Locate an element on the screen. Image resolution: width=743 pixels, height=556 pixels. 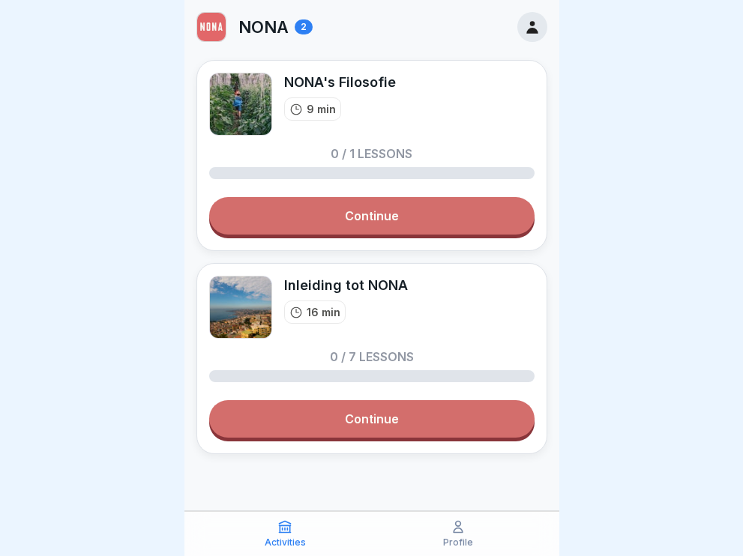
p: Profile is located at coordinates (458, 543).